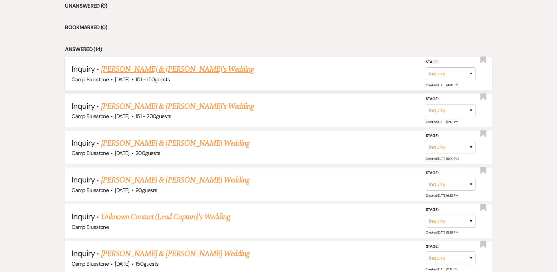  Describe the element at coordinates (146, 190) in the screenshot. I see `span: 90 guests` at that location.